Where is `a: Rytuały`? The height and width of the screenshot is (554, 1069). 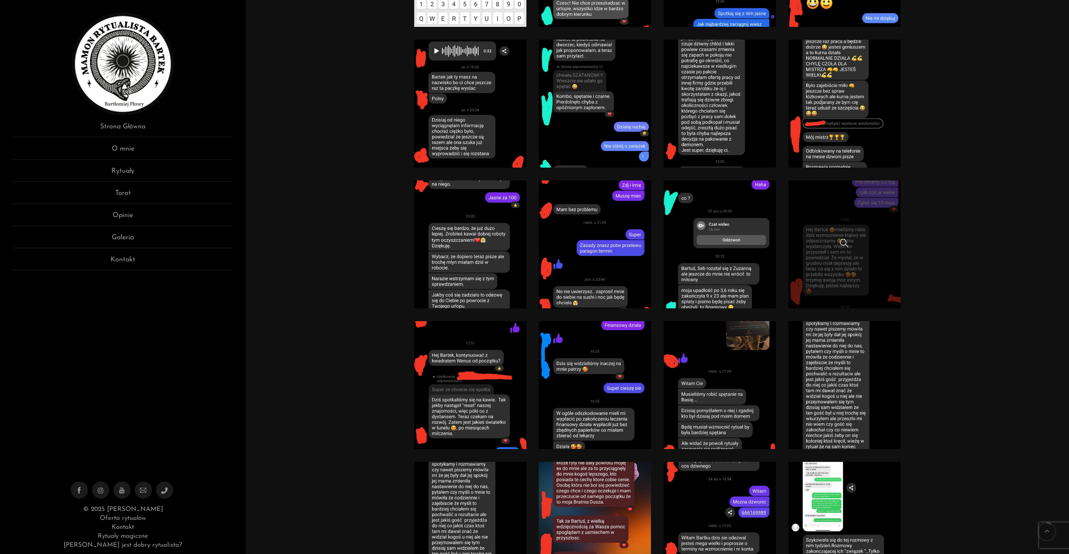 a: Rytuały is located at coordinates (123, 174).